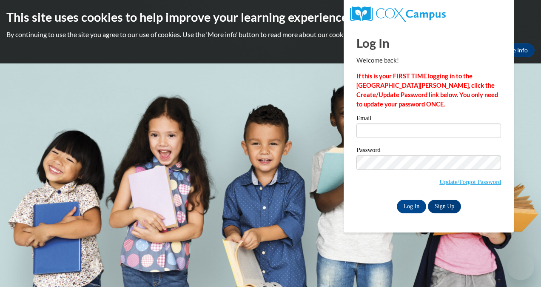 The height and width of the screenshot is (287, 541). What do you see at coordinates (270, 34) in the screenshot?
I see `p: By continuing to use the site you agree to our use of cookies. Use the ‘More info’ button to read...` at bounding box center [270, 34].